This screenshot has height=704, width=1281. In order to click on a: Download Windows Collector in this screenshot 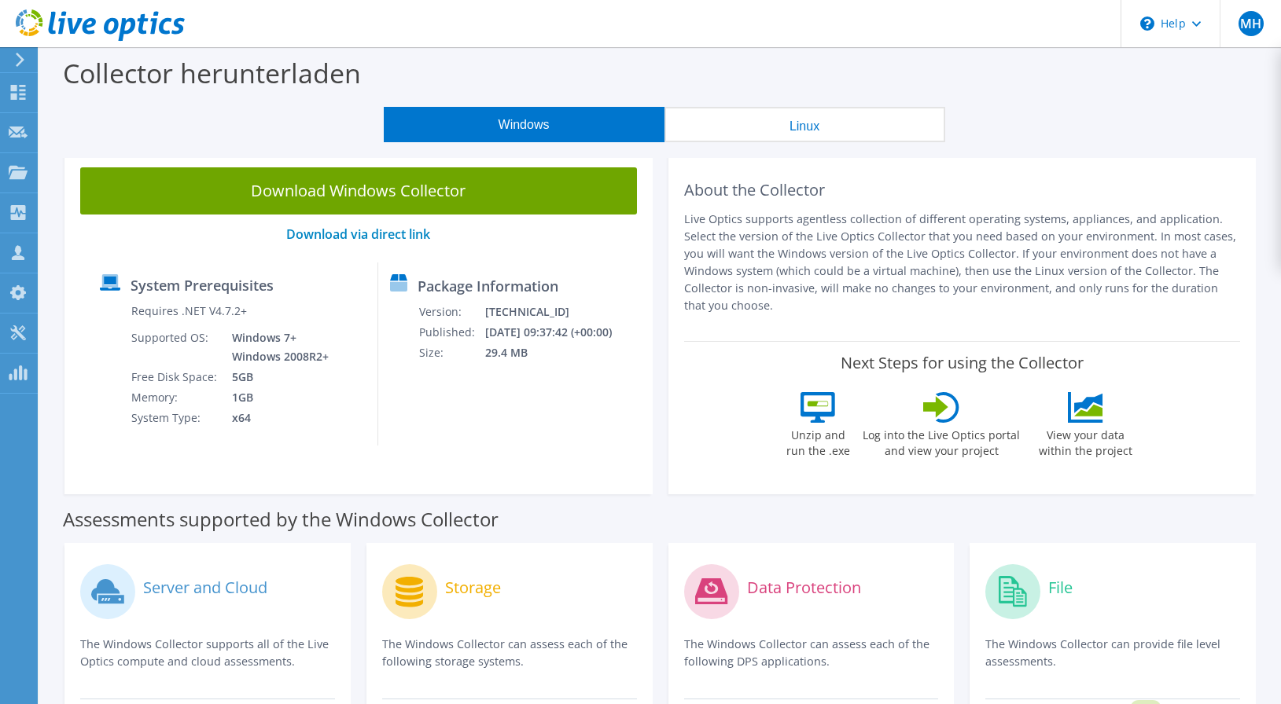, I will do `click(358, 191)`.